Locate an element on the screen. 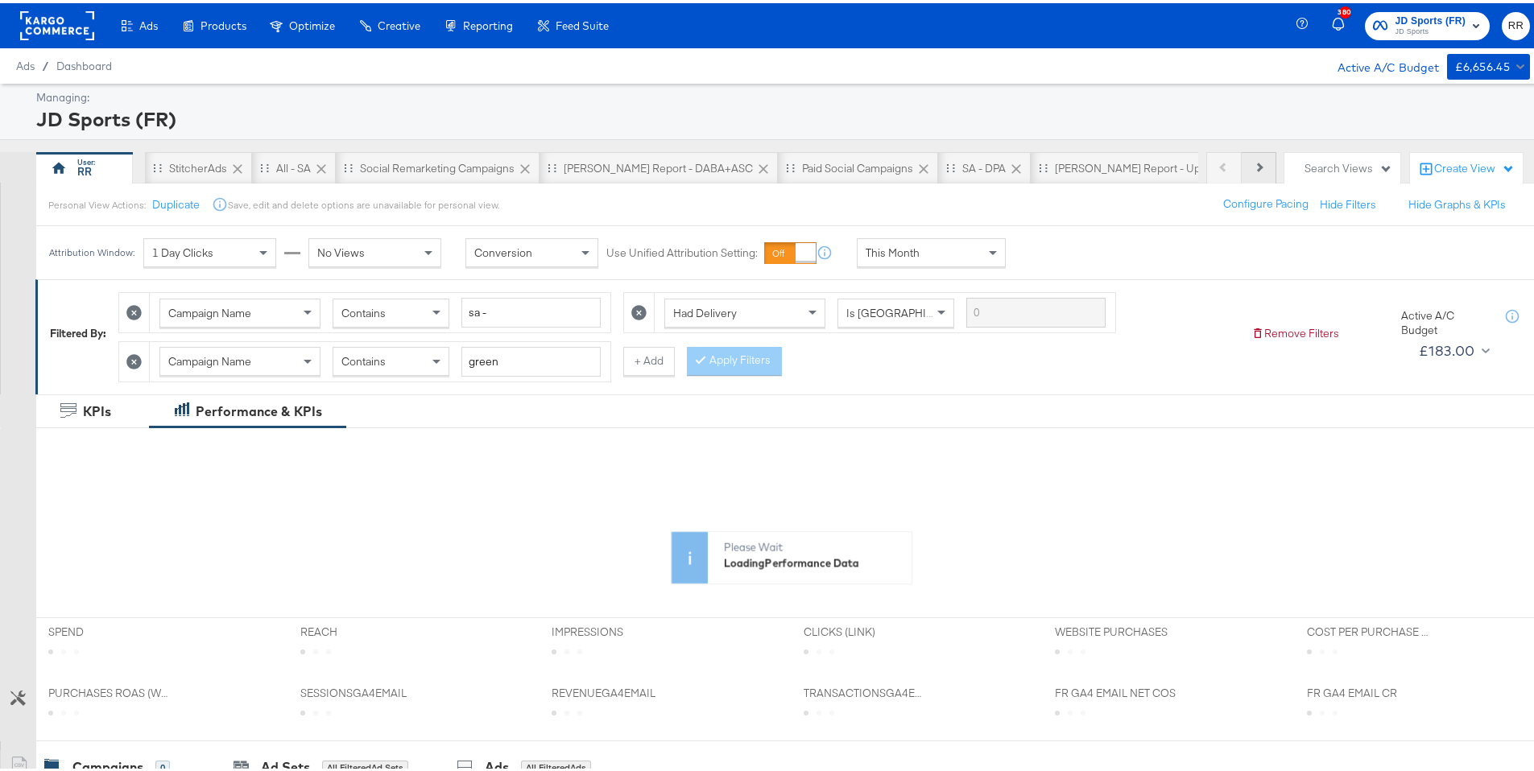 This screenshot has width=1534, height=771. div: Attribution Window: is located at coordinates (92, 250).